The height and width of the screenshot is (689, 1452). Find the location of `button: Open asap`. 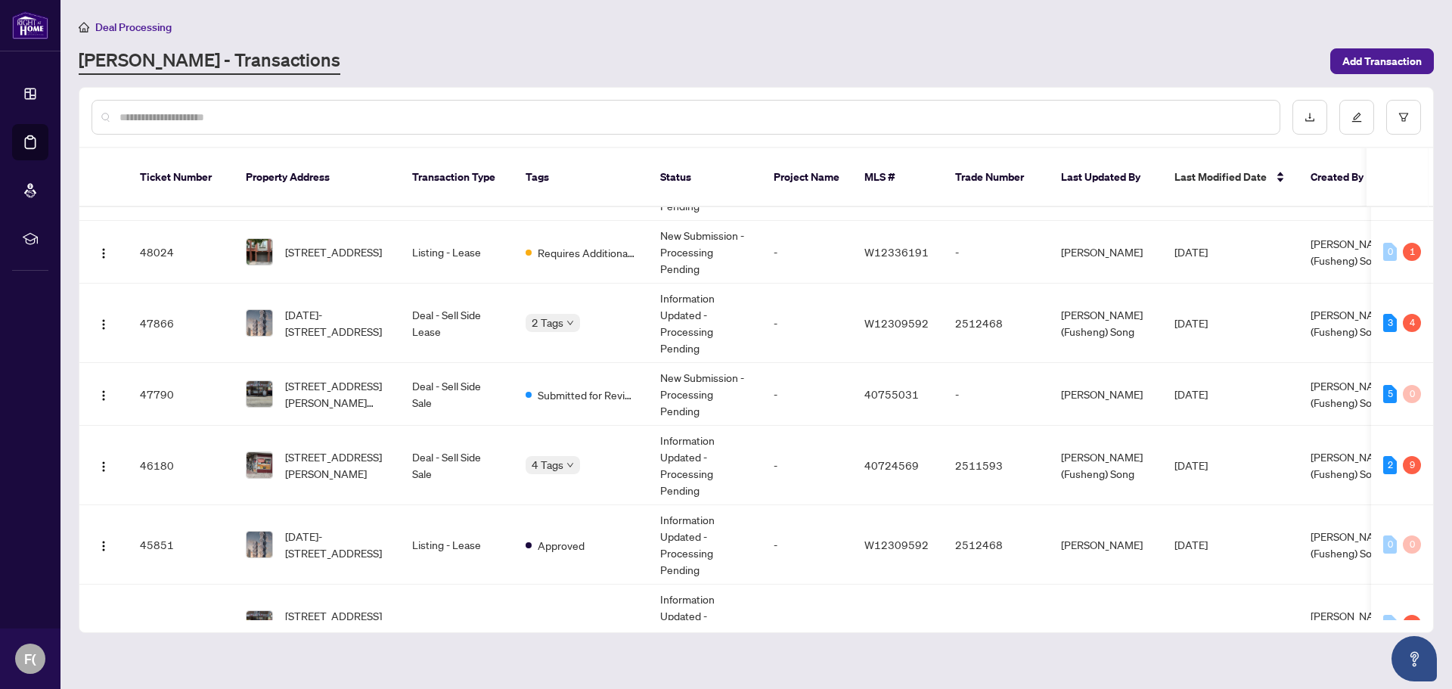

button: Open asap is located at coordinates (1414, 659).